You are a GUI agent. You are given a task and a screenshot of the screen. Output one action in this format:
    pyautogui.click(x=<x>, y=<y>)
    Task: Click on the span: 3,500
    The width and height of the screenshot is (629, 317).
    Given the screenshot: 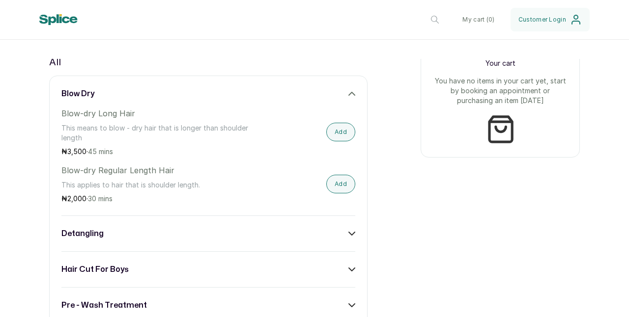 What is the action you would take?
    pyautogui.click(x=77, y=151)
    